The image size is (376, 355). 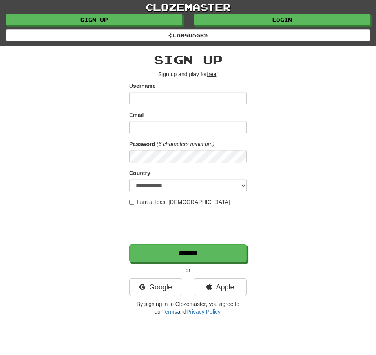 What do you see at coordinates (188, 308) in the screenshot?
I see `p: By signing in to Clozemaster, you agree to our and .` at bounding box center [188, 308].